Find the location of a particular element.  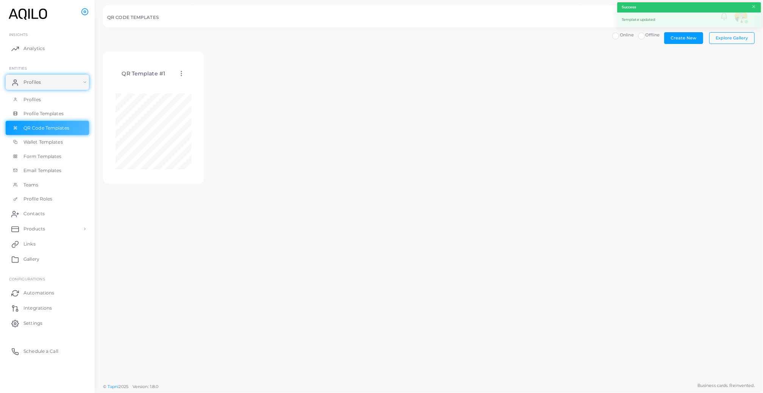

span: Analytics is located at coordinates (34, 48).